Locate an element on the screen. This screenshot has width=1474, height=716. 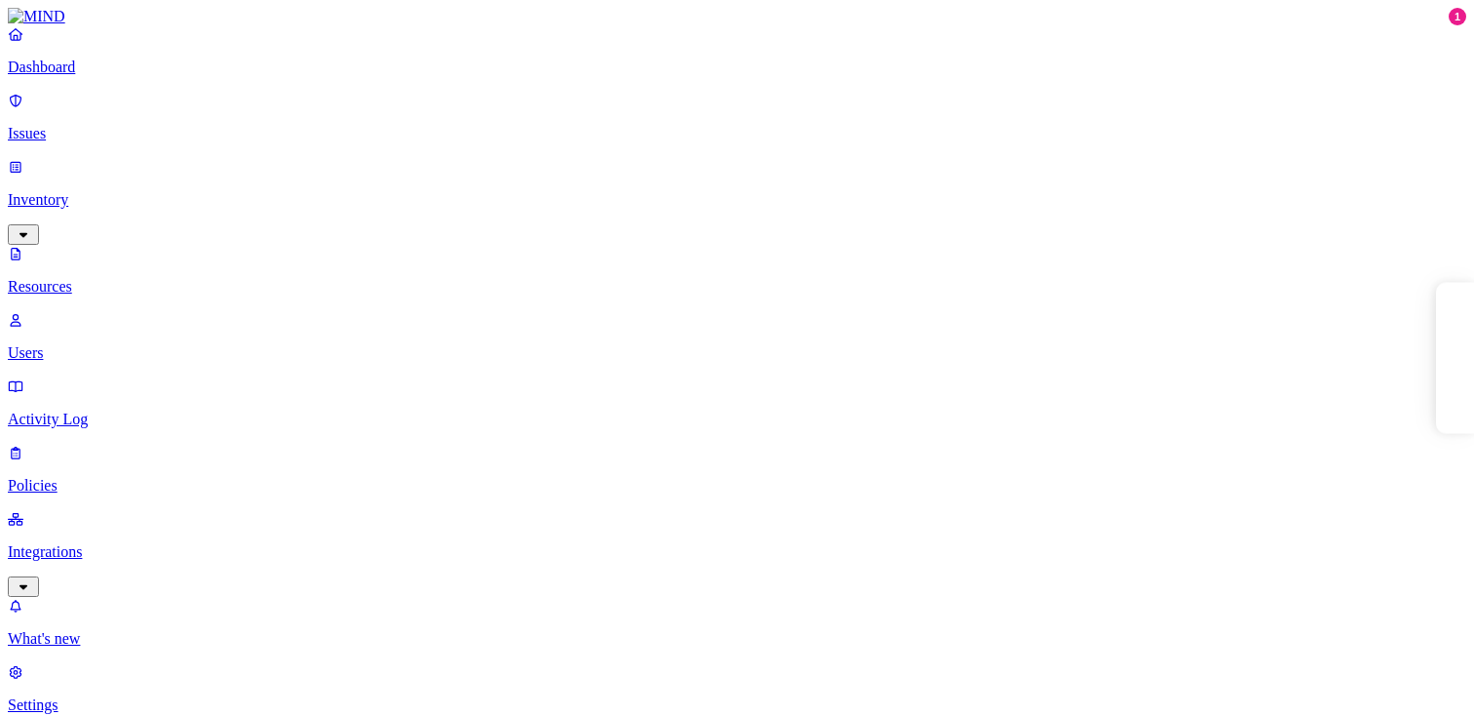
p: Integrations is located at coordinates (737, 552).